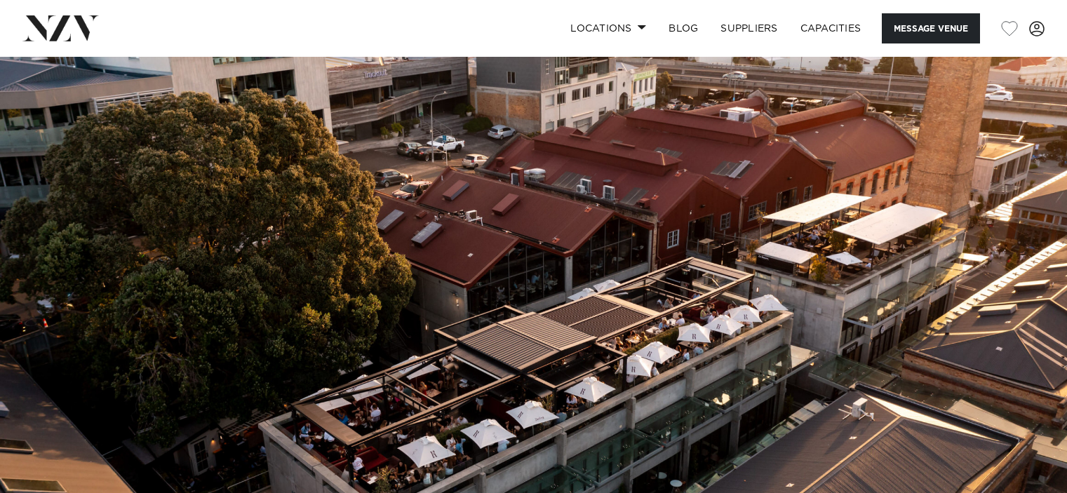 This screenshot has height=493, width=1067. What do you see at coordinates (608, 28) in the screenshot?
I see `a: Locations` at bounding box center [608, 28].